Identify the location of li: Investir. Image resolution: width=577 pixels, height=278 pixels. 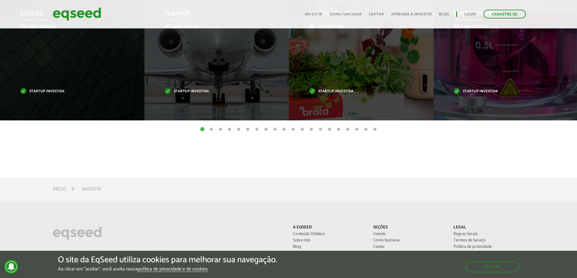
(91, 189).